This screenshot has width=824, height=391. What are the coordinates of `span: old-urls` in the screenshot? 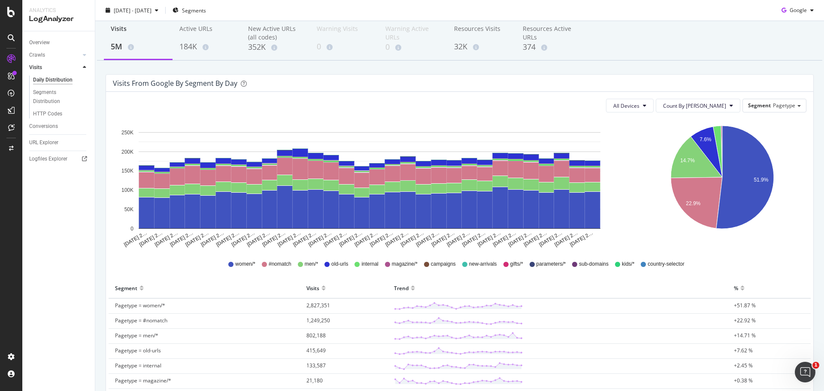 It's located at (339, 264).